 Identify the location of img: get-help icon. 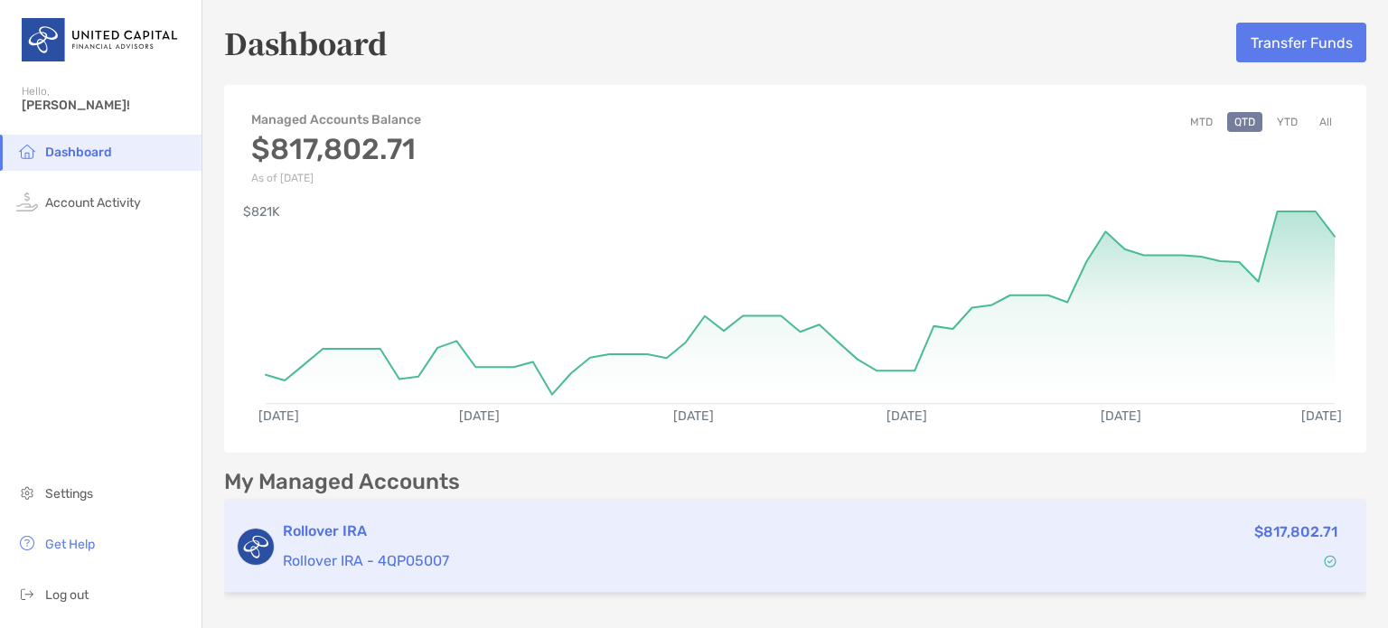
(27, 543).